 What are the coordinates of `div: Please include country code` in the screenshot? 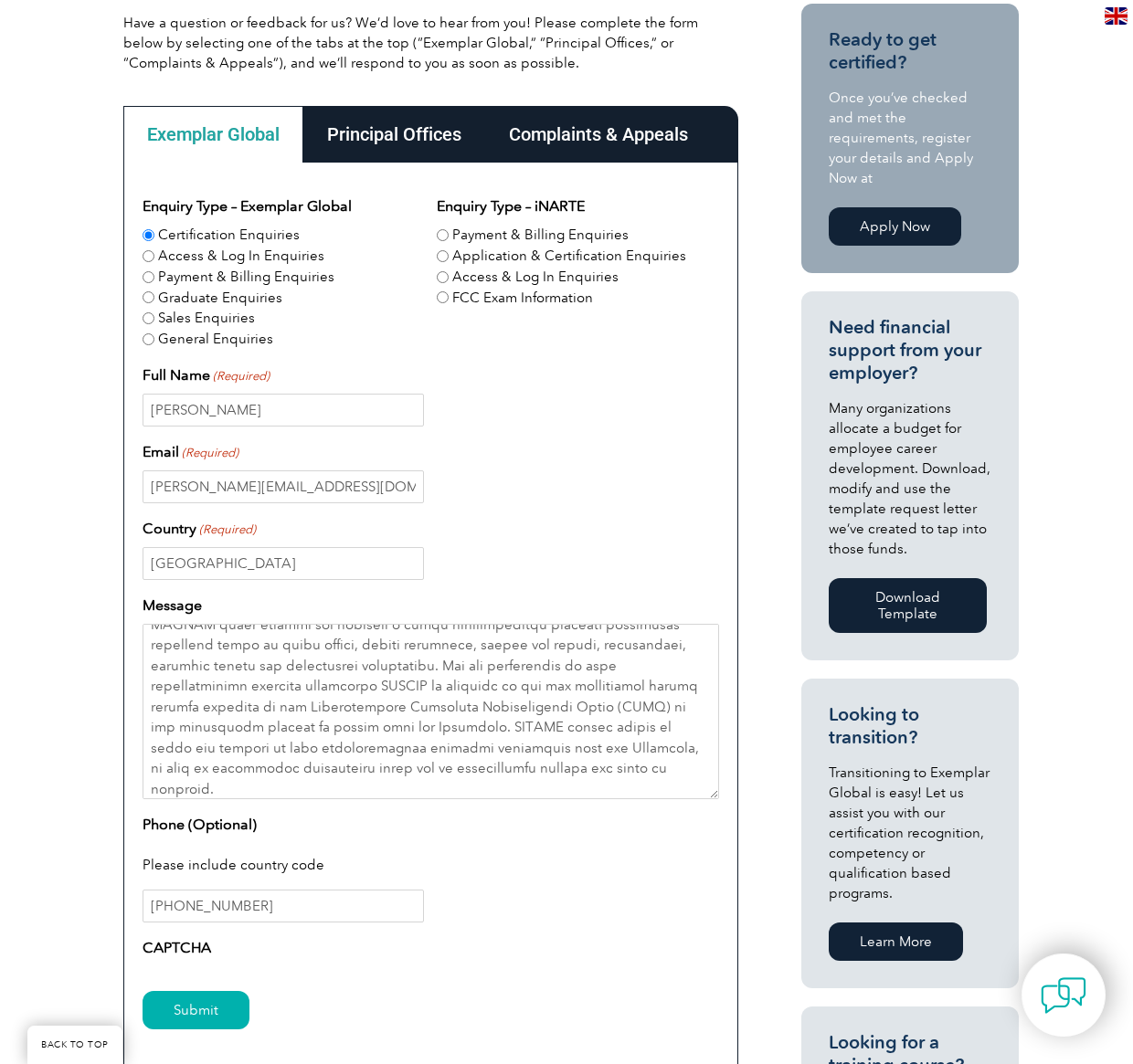 It's located at (430, 867).